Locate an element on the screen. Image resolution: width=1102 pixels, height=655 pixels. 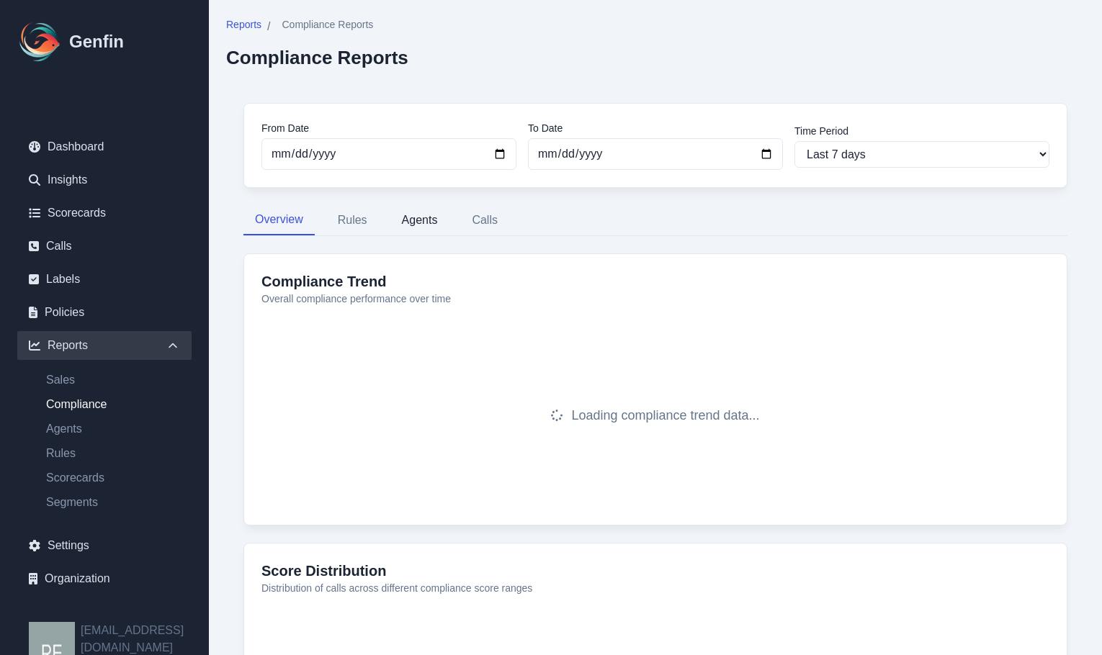
label: To Date is located at coordinates (655, 128).